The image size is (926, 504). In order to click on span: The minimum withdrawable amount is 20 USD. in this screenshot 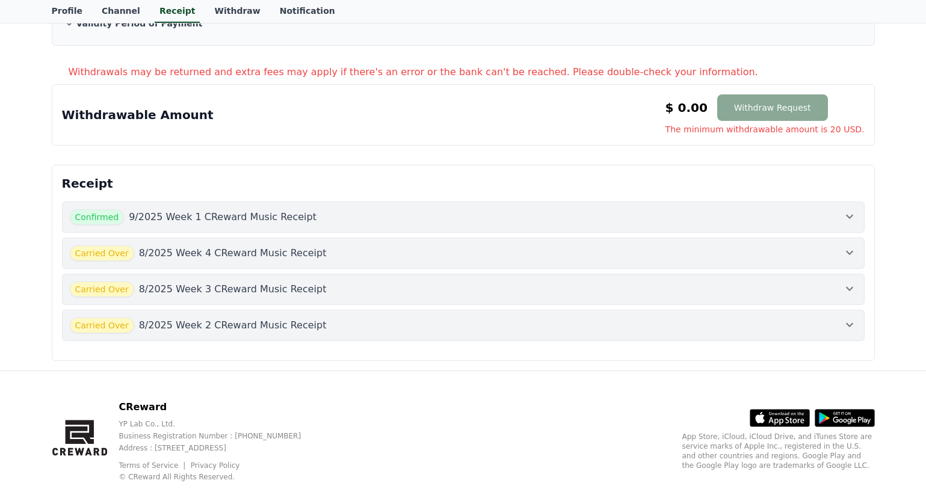, I will do `click(765, 129)`.